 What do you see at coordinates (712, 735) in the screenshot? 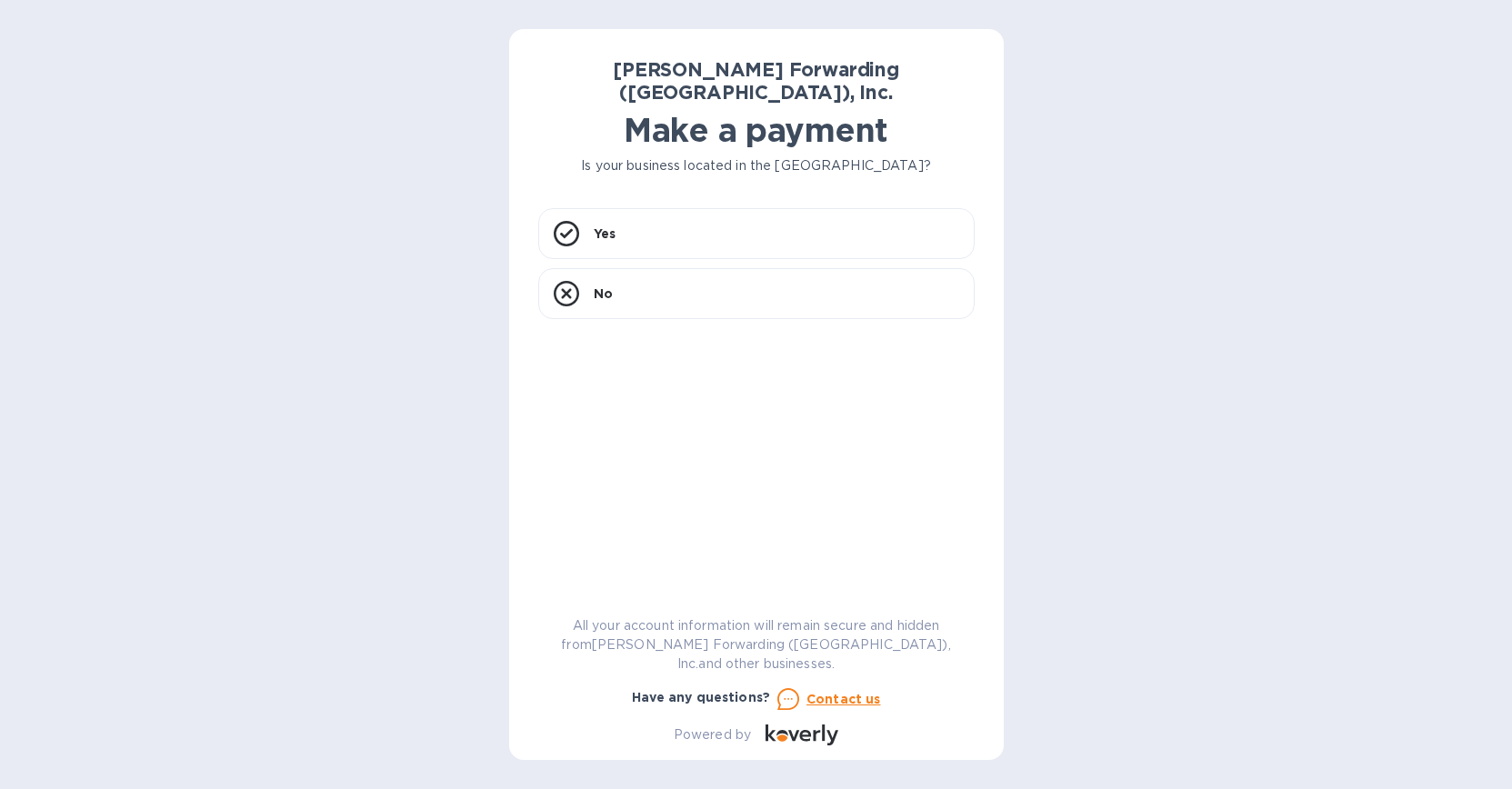
I see `p: Powered by` at bounding box center [712, 735].